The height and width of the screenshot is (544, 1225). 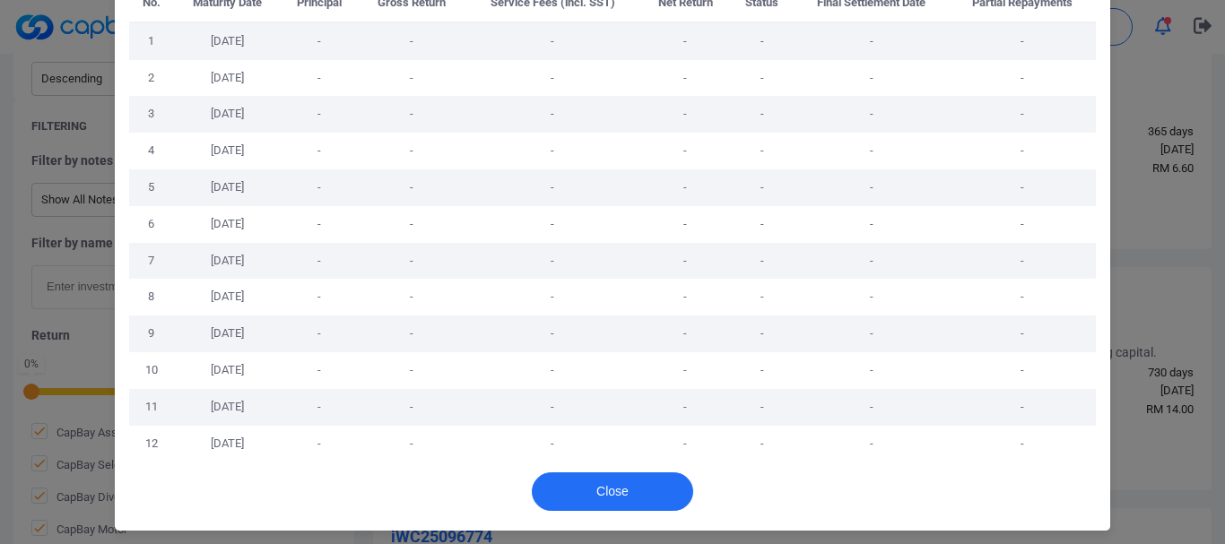 I want to click on td: 10, so click(x=151, y=370).